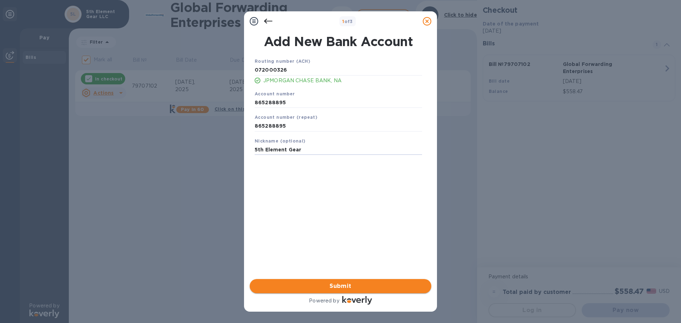 This screenshot has height=323, width=681. What do you see at coordinates (338, 150) in the screenshot?
I see `input: Enter nickname` at bounding box center [338, 150].